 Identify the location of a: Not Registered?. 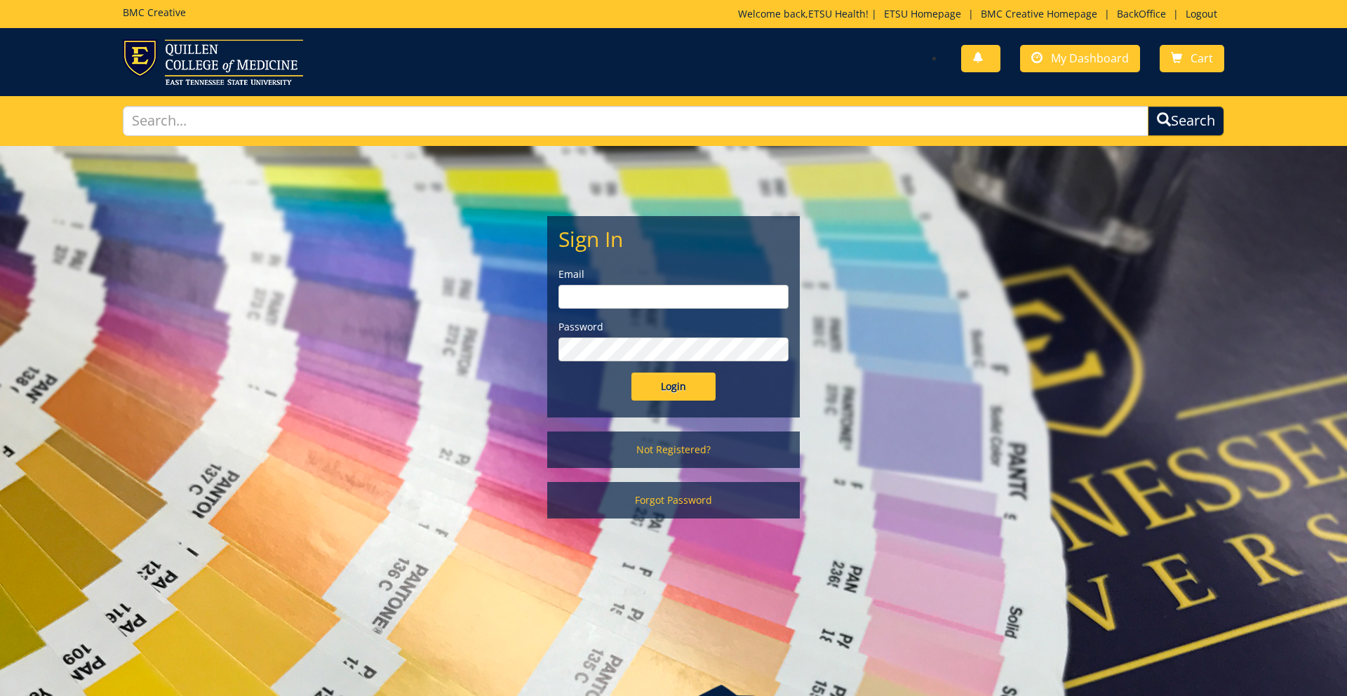
(673, 450).